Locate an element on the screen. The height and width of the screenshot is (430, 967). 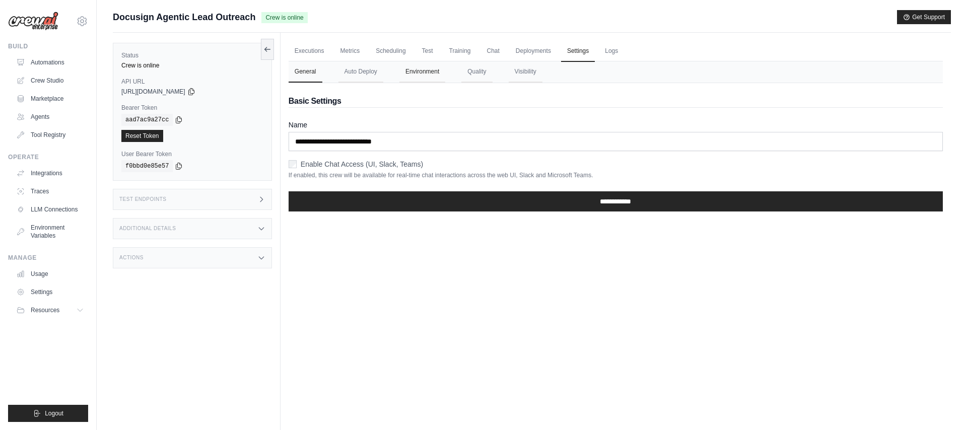
img: Logo is located at coordinates (33, 21).